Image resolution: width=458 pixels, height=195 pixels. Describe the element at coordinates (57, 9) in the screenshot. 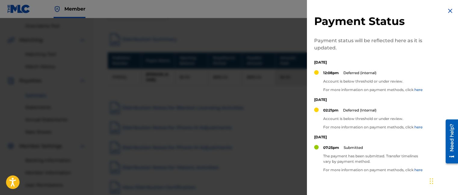

I see `img: Top Rightsholder` at that location.